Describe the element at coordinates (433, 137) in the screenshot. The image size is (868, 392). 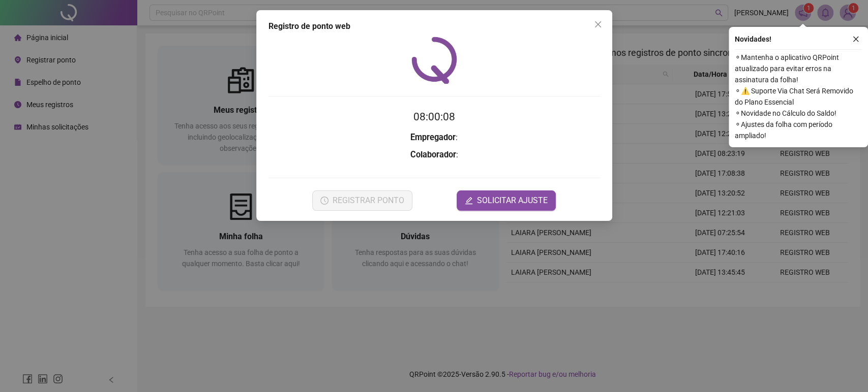
I see `strong: Empregador` at that location.